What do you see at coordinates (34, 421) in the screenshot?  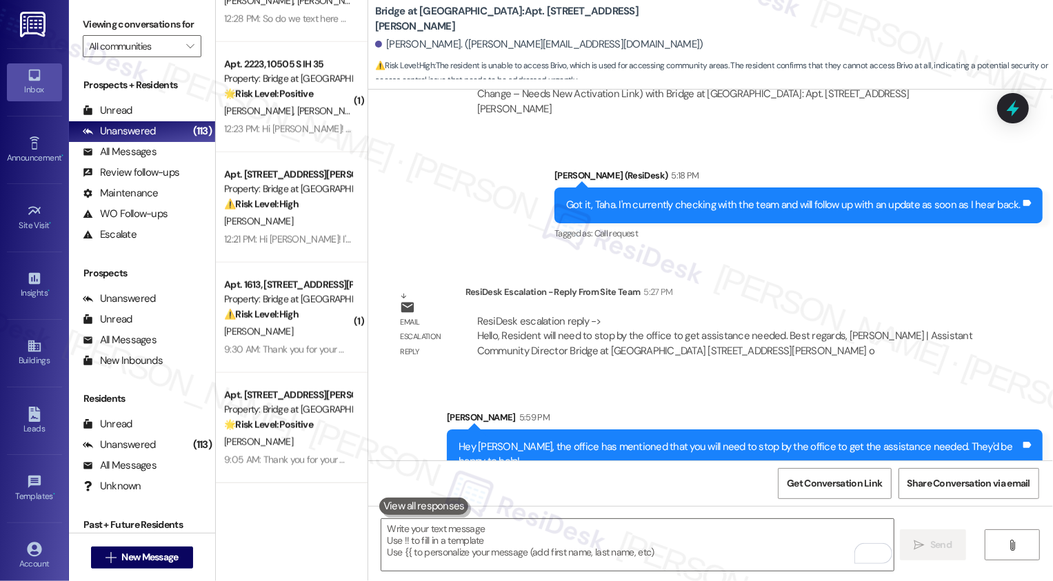 I see `a: Leads` at bounding box center [34, 421].